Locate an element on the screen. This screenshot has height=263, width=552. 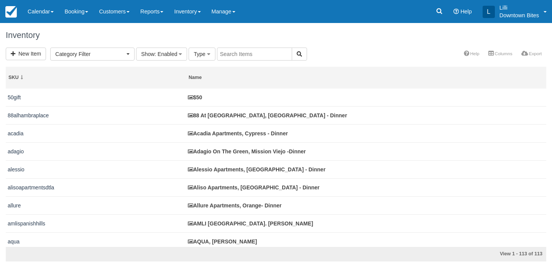
div: L is located at coordinates (489, 12).